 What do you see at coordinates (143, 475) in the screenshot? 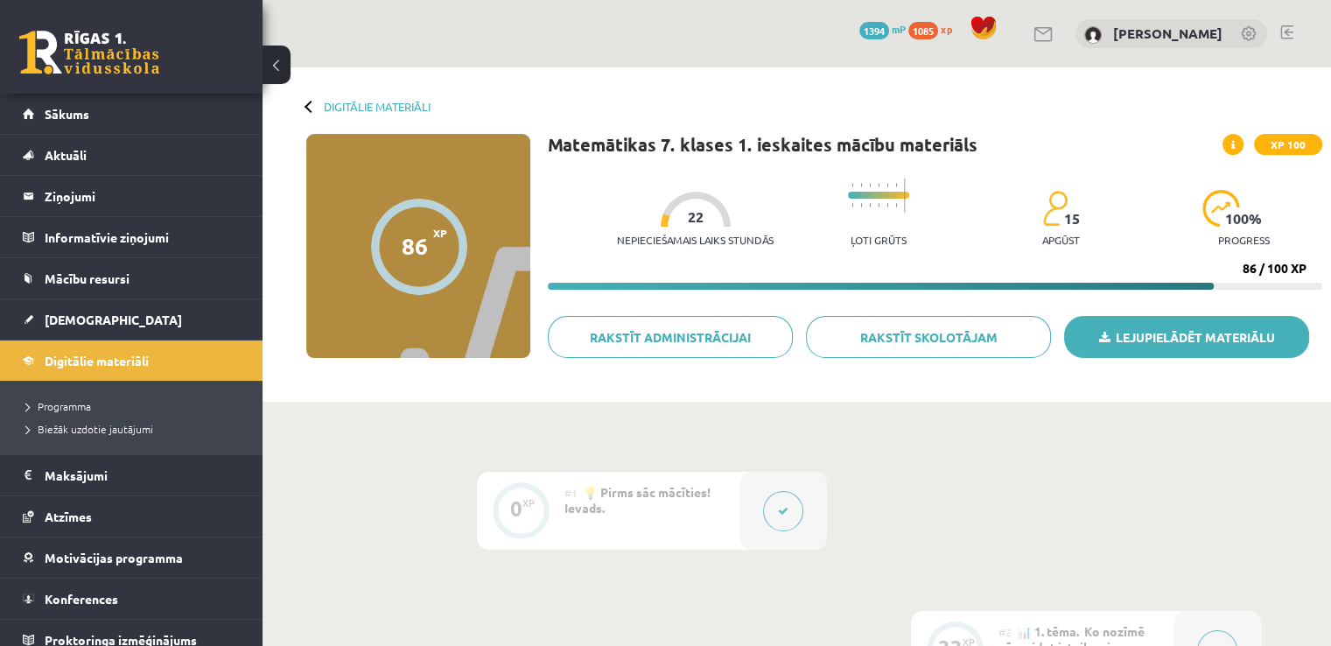
I see `legend: Maksājumi` at bounding box center [143, 475].